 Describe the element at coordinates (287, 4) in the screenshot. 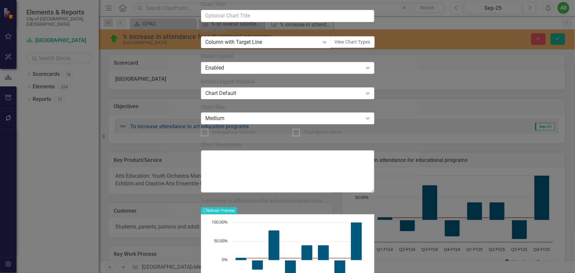

I see `label: Chart Title` at that location.